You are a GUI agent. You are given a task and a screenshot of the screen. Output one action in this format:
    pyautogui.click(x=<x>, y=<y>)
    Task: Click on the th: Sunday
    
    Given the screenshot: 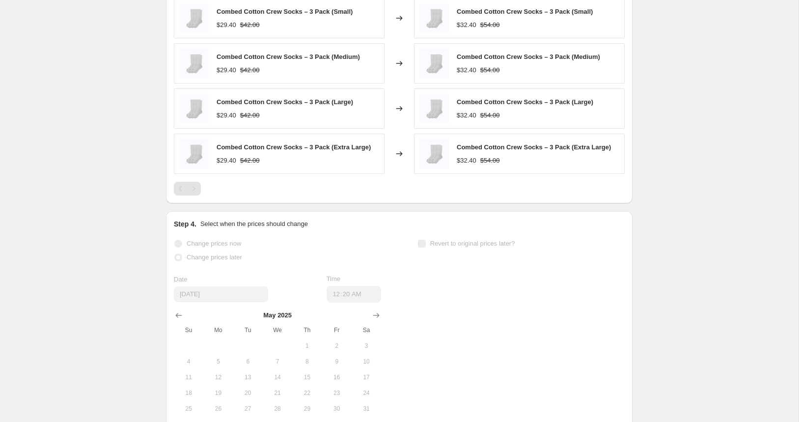 What is the action you would take?
    pyautogui.click(x=188, y=330)
    